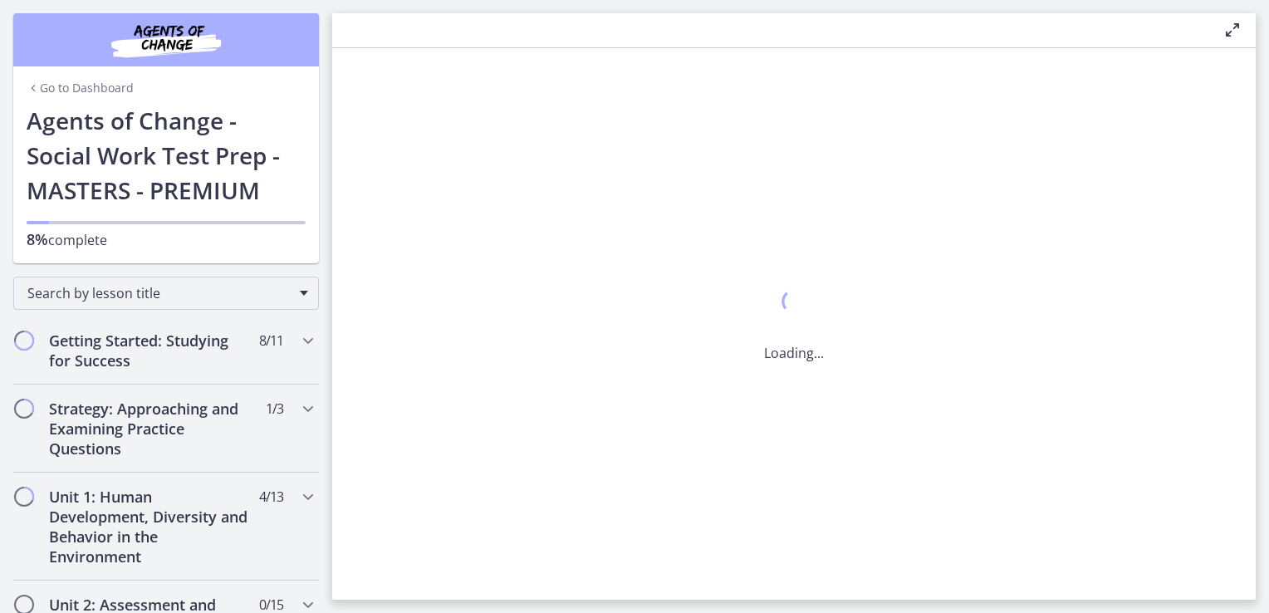 The width and height of the screenshot is (1269, 613). What do you see at coordinates (166, 40) in the screenshot?
I see `img: Agents of Change` at bounding box center [166, 40].